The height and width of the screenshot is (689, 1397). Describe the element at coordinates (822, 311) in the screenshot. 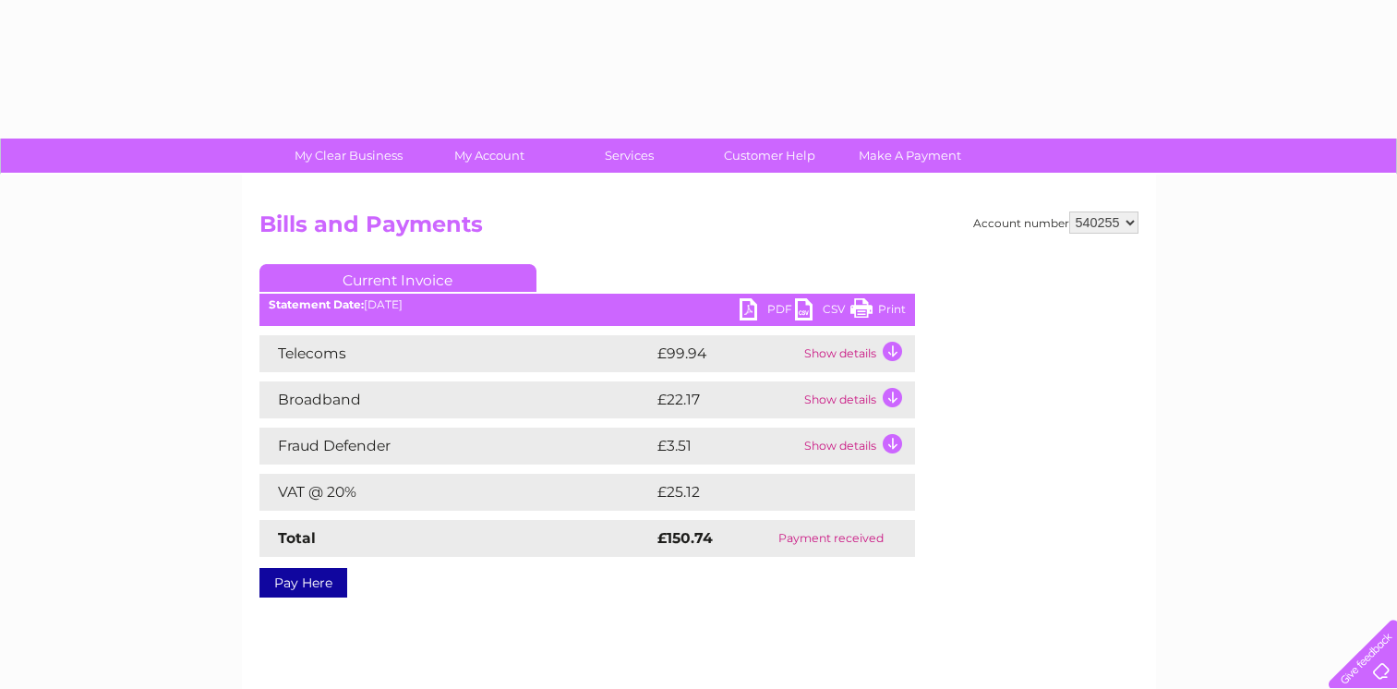

I see `a: CSV` at that location.